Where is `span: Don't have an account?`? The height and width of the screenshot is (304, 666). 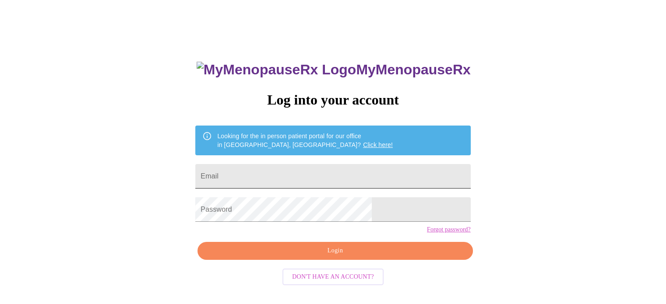
span: Don't have an account? is located at coordinates (333, 277).